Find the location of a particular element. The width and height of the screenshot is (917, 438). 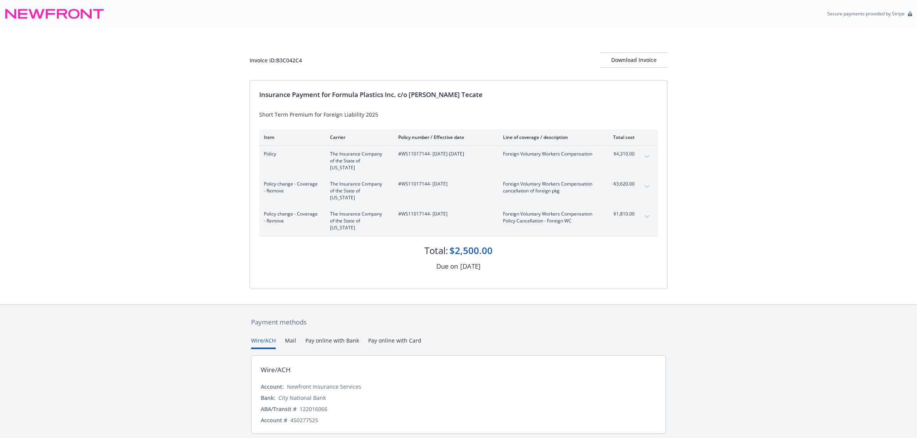

div: Account # is located at coordinates (274, 420).